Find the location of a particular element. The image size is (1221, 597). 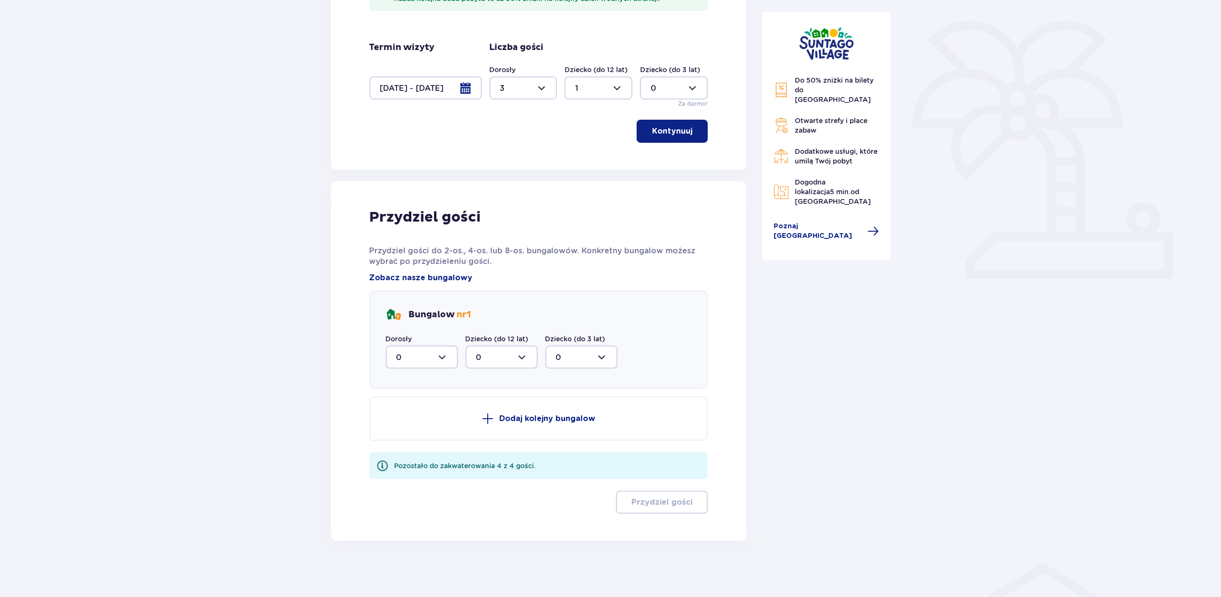

p: Za darmo! is located at coordinates (693, 104).